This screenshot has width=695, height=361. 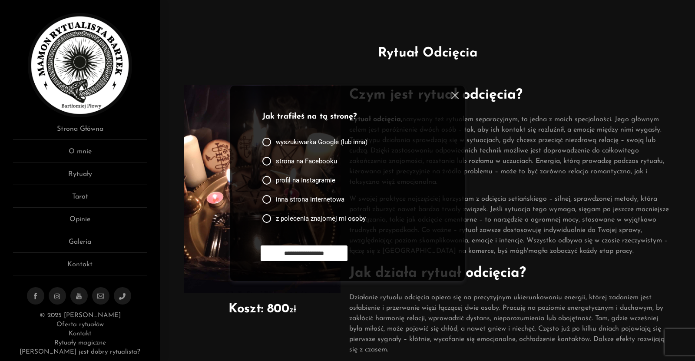 I want to click on h1: Rytuał Odcięcia, so click(x=427, y=53).